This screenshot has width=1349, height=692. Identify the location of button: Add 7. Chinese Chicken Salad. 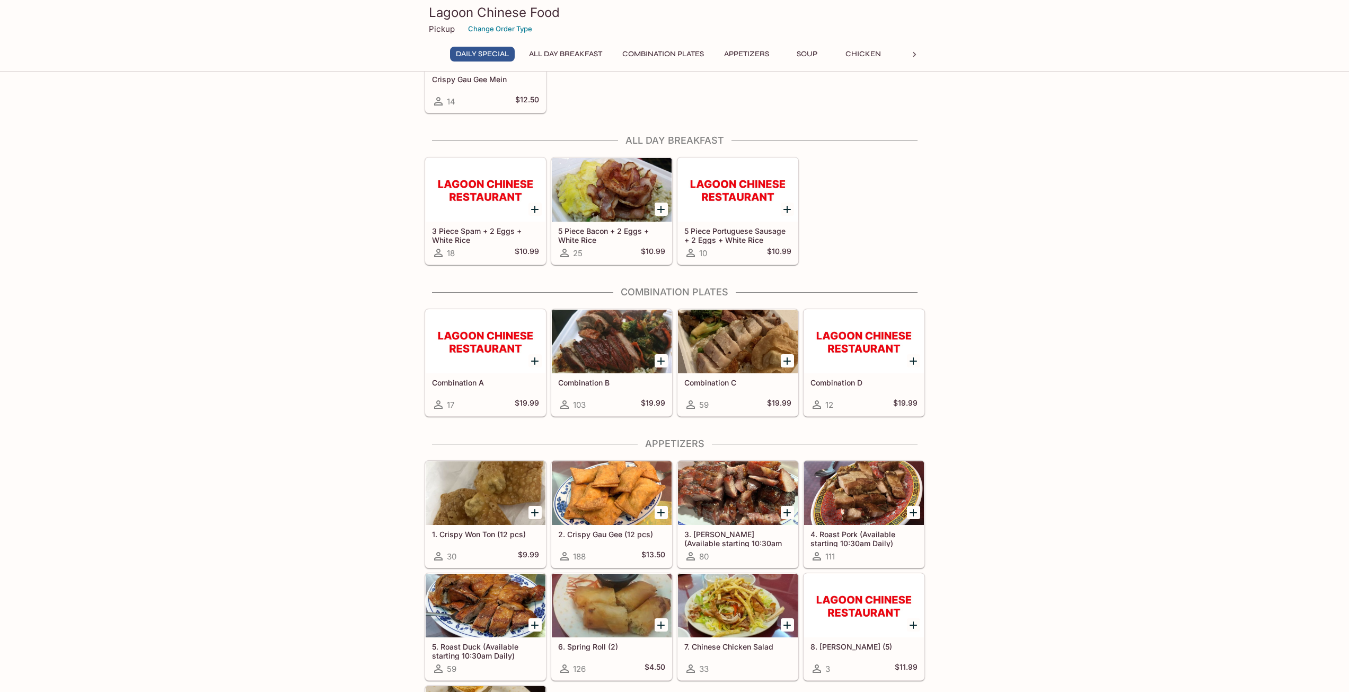
(787, 624).